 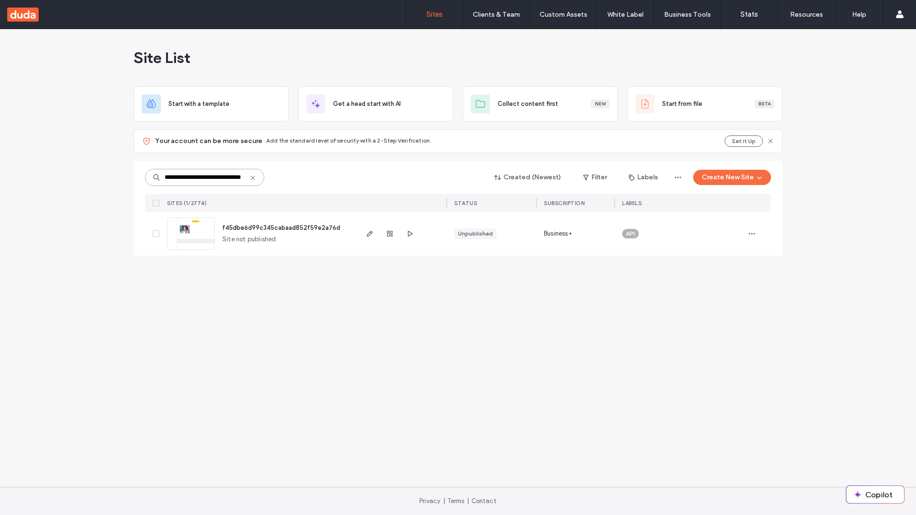 I want to click on label: Business Tools, so click(x=688, y=14).